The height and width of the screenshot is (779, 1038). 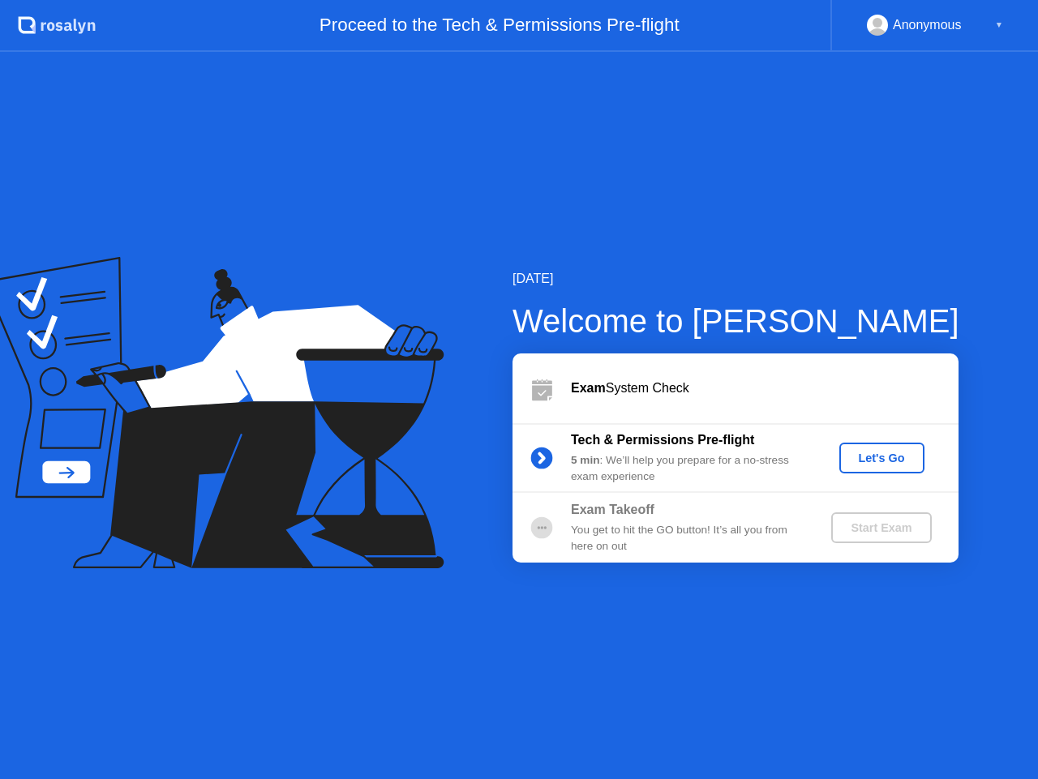 What do you see at coordinates (881, 528) in the screenshot?
I see `div: Start Exam` at bounding box center [881, 528].